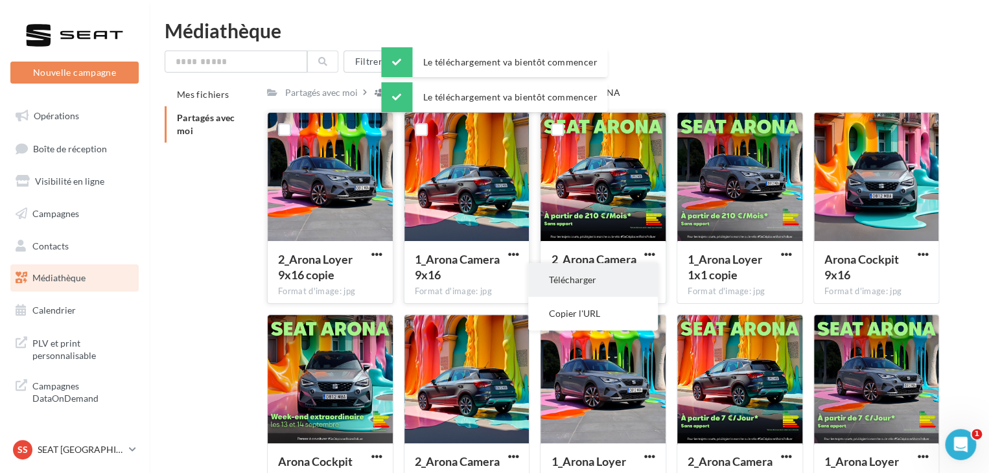 This screenshot has height=473, width=989. What do you see at coordinates (203, 94) in the screenshot?
I see `span: Mes fichiers` at bounding box center [203, 94].